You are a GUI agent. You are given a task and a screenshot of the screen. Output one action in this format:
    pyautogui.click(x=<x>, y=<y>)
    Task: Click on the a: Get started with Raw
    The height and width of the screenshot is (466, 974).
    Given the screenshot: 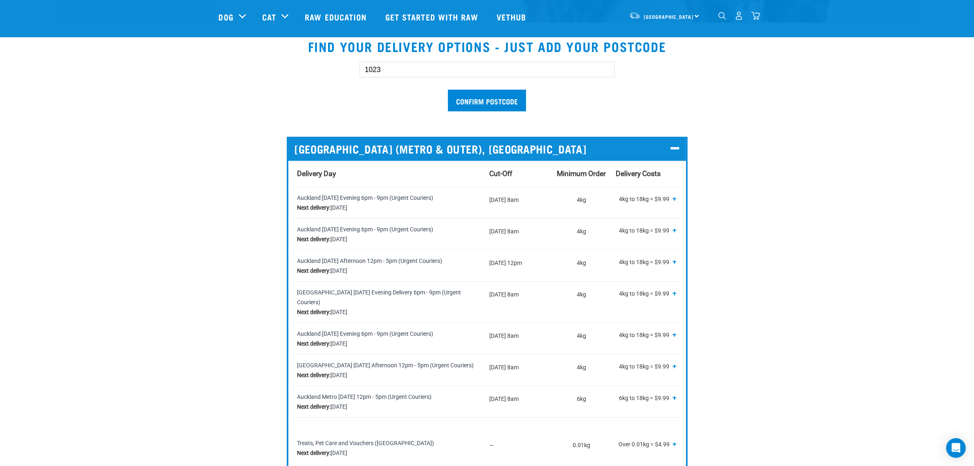 What is the action you would take?
    pyautogui.click(x=433, y=17)
    